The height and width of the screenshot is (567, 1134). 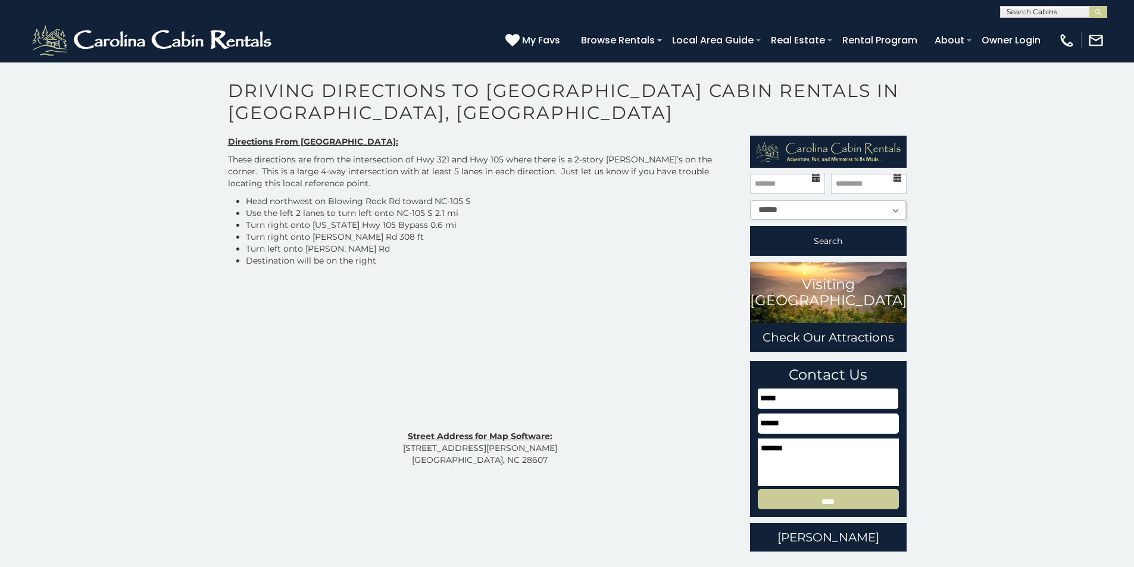 What do you see at coordinates (1096, 40) in the screenshot?
I see `img: mail-regular-white.png` at bounding box center [1096, 40].